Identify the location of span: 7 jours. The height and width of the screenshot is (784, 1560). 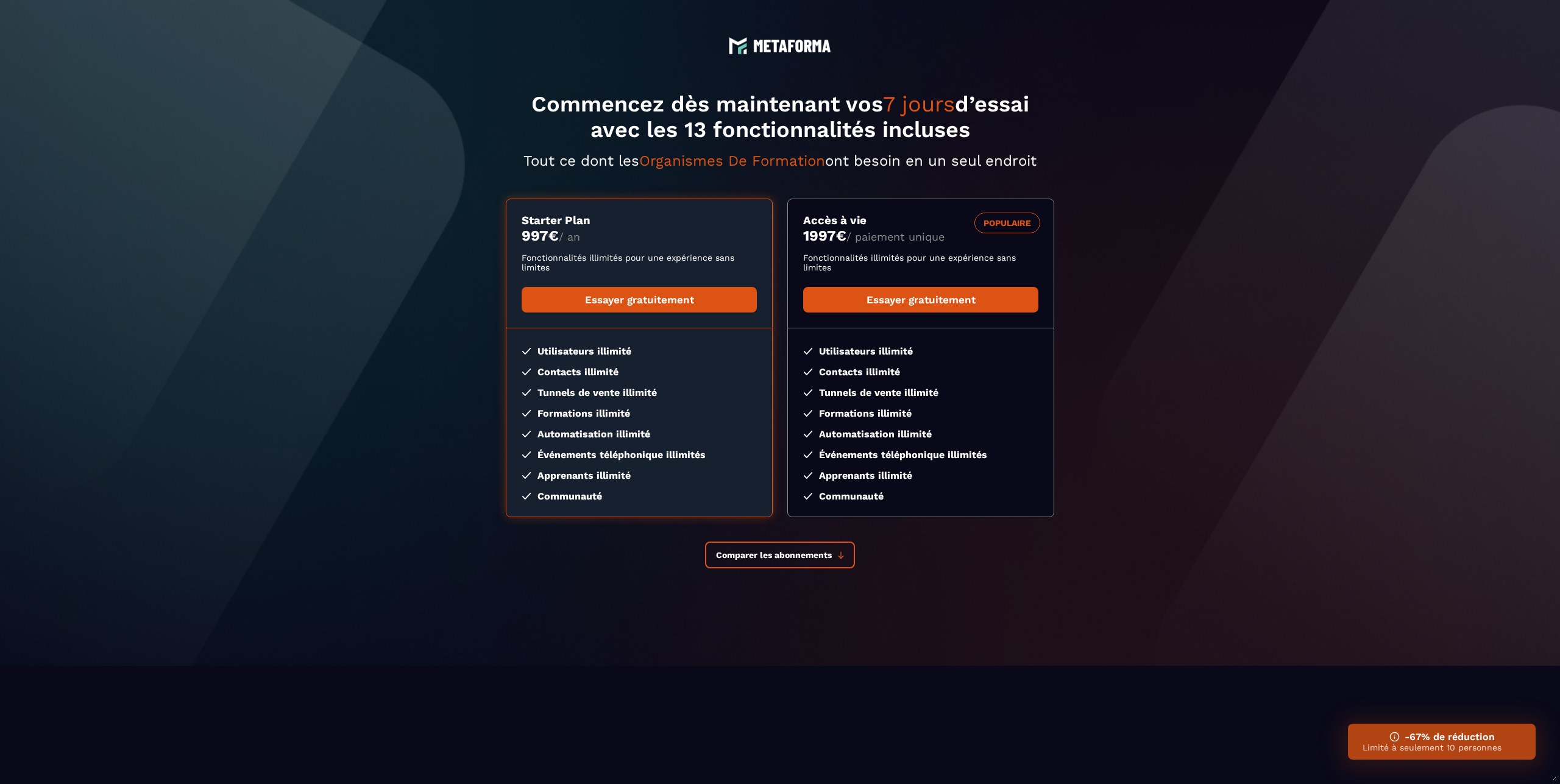
(919, 104).